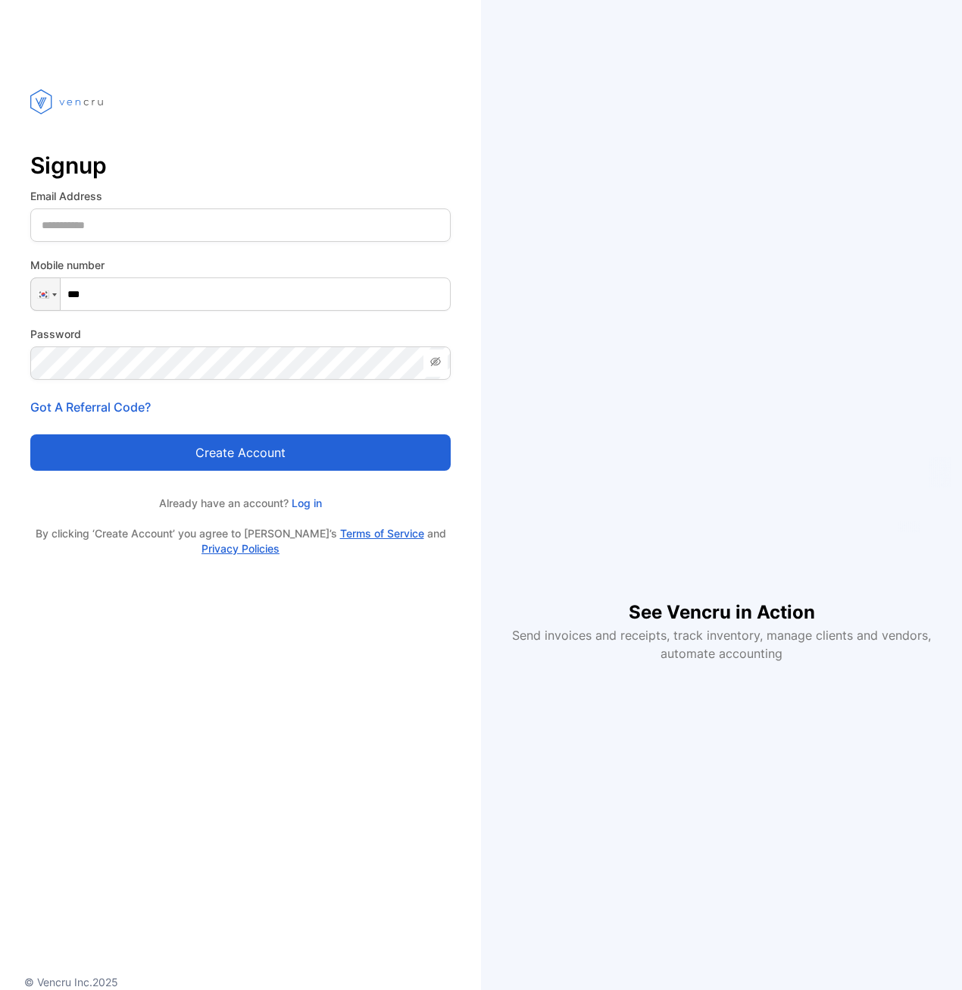 The image size is (962, 990). I want to click on label: Mobile number, so click(240, 264).